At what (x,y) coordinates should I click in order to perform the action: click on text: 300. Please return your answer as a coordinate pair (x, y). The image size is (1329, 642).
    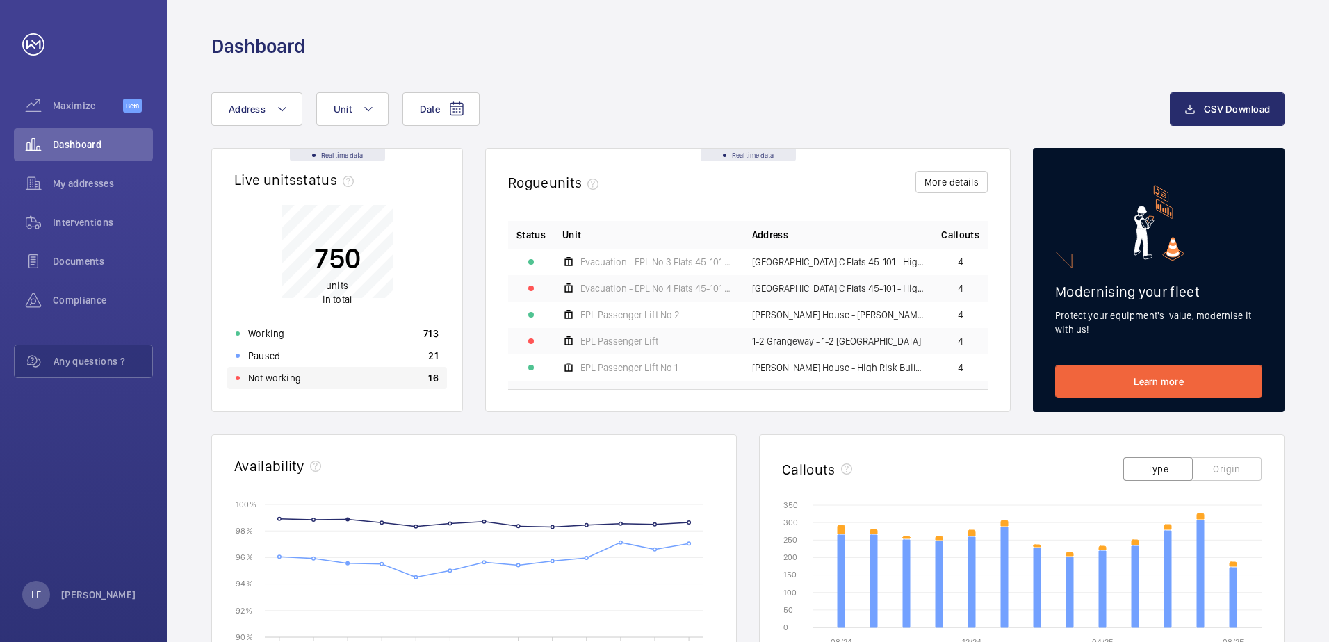
    Looking at the image, I should click on (790, 523).